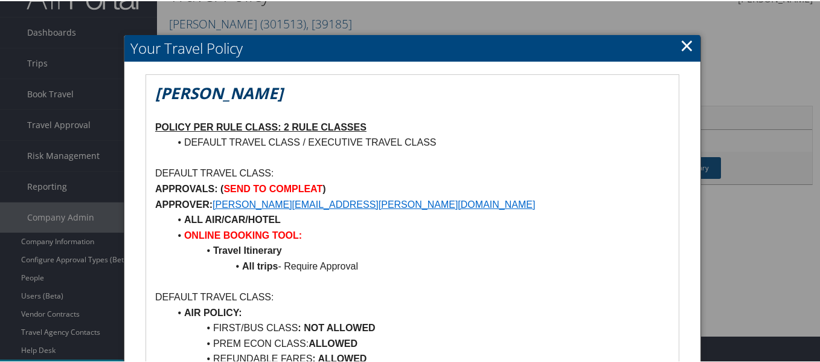 The height and width of the screenshot is (362, 820). What do you see at coordinates (213, 311) in the screenshot?
I see `strong: AIR POLICY:` at bounding box center [213, 311].